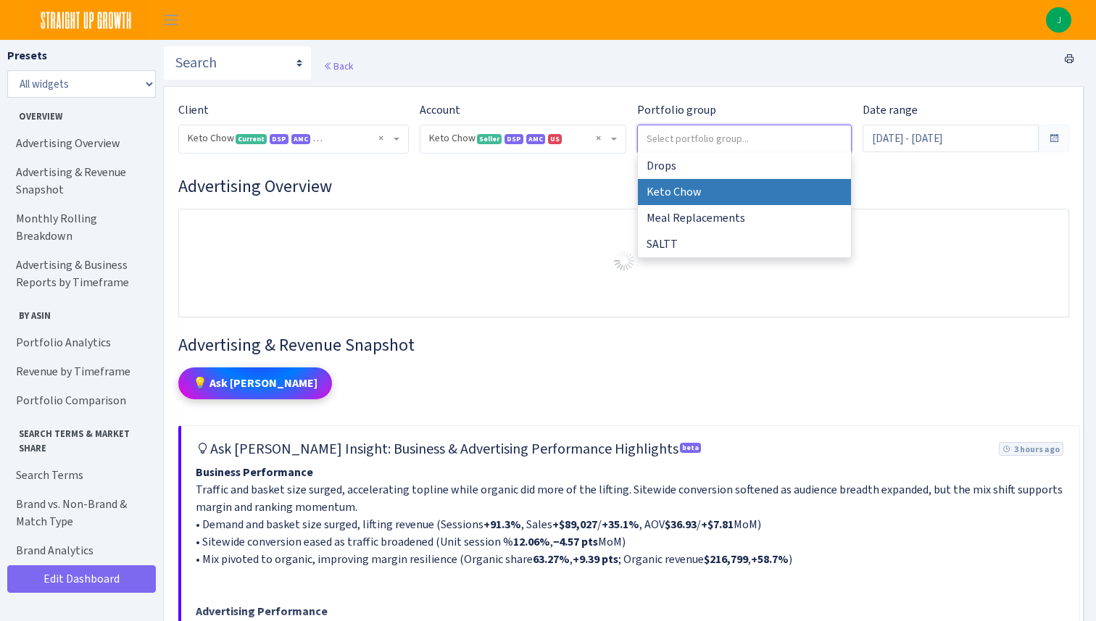 This screenshot has width=1096, height=621. I want to click on label: Date range, so click(890, 110).